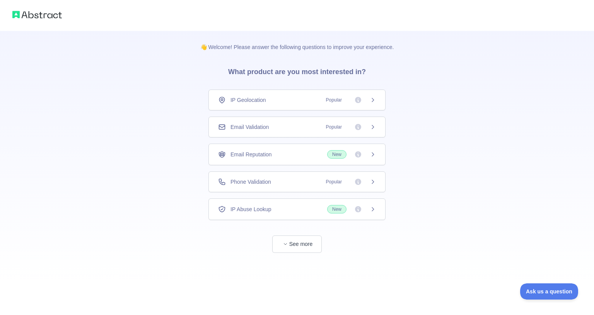  Describe the element at coordinates (251, 155) in the screenshot. I see `span: Email Reputation` at that location.